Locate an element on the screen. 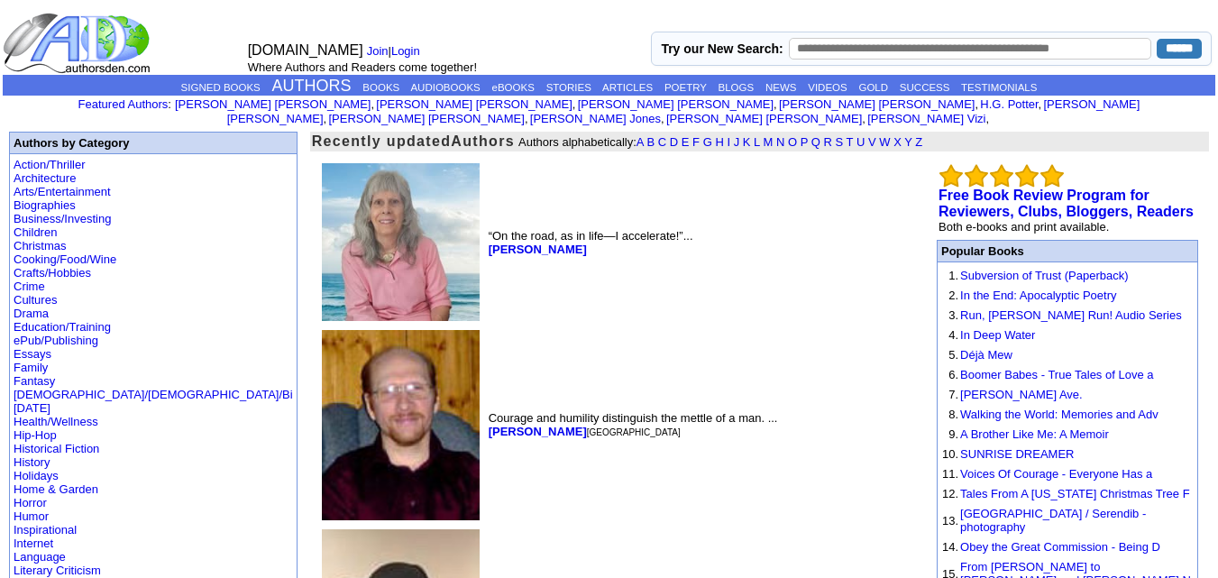 This screenshot has width=1218, height=578. a: Education/Training is located at coordinates (62, 326).